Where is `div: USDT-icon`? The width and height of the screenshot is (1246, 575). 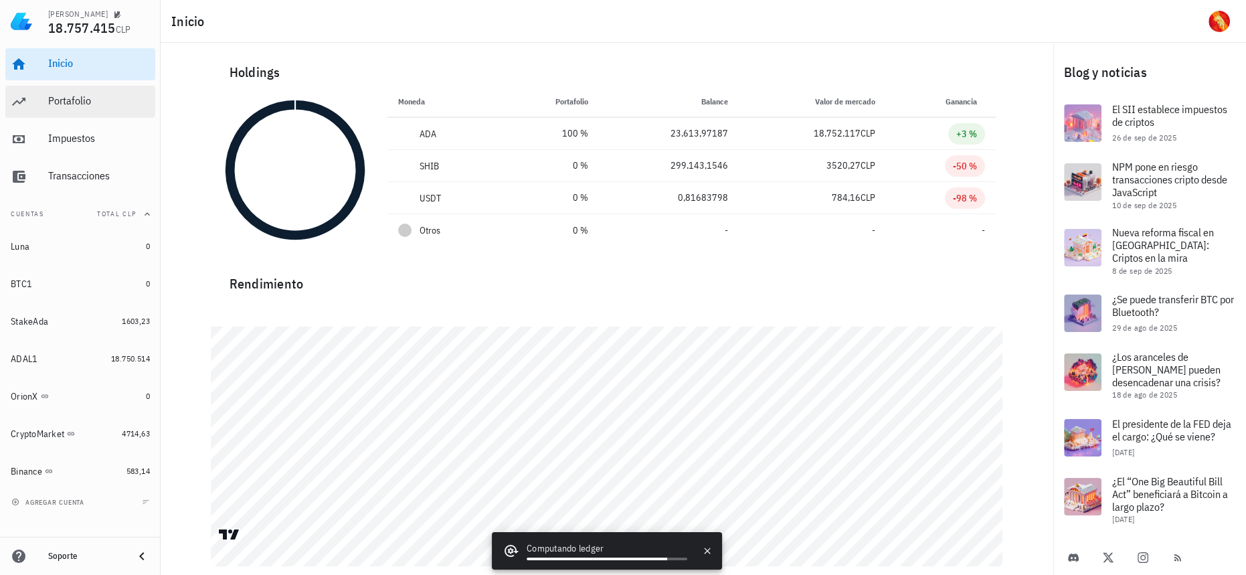 div: USDT-icon is located at coordinates (405, 198).